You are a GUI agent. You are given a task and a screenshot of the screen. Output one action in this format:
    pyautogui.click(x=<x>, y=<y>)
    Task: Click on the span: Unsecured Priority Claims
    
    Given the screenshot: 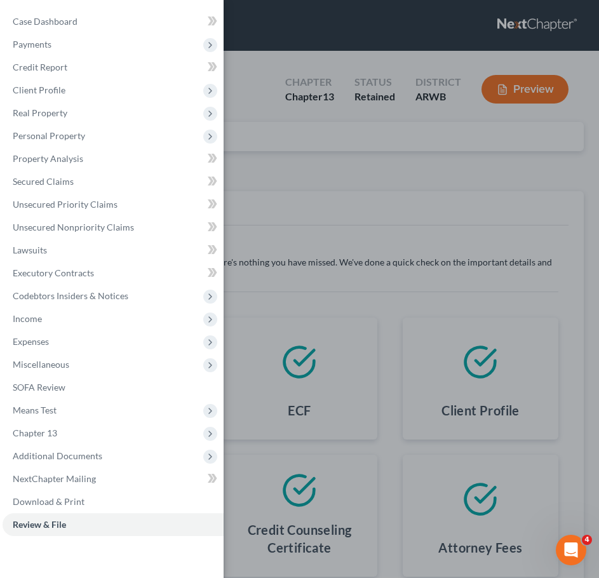 What is the action you would take?
    pyautogui.click(x=65, y=204)
    